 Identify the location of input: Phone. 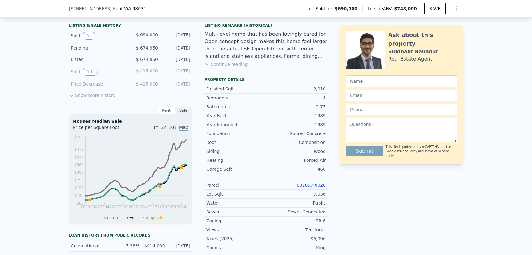
(401, 110).